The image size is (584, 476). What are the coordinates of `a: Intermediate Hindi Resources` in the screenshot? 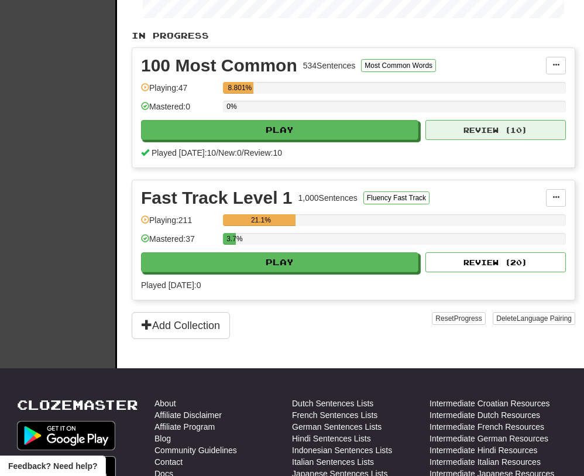 It's located at (484, 450).